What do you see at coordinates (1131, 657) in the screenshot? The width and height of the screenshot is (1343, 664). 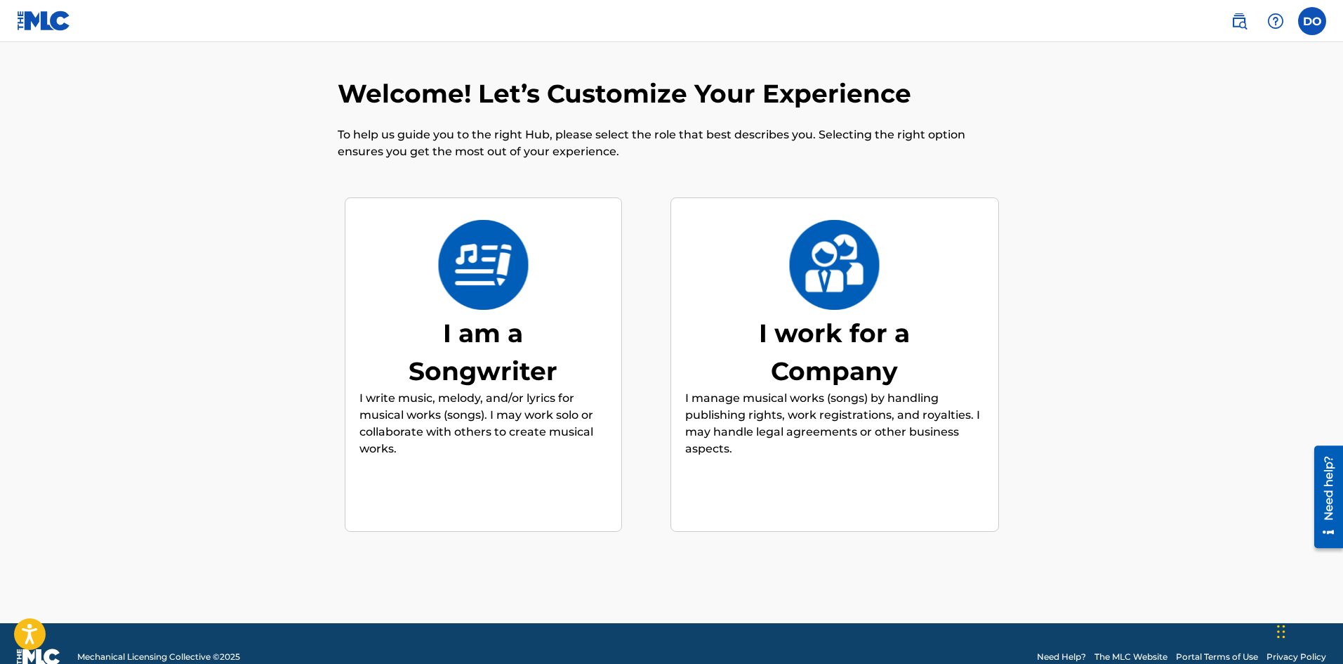 I see `a: The MLC Website` at bounding box center [1131, 657].